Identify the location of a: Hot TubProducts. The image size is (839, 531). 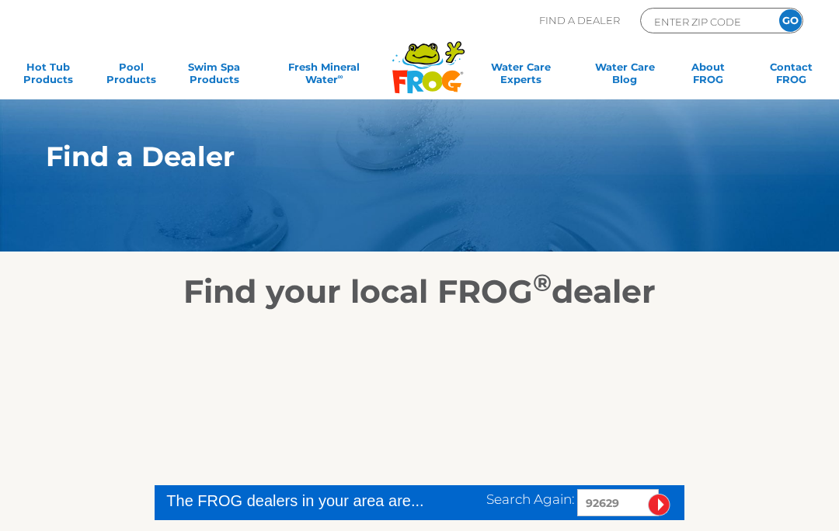
(47, 76).